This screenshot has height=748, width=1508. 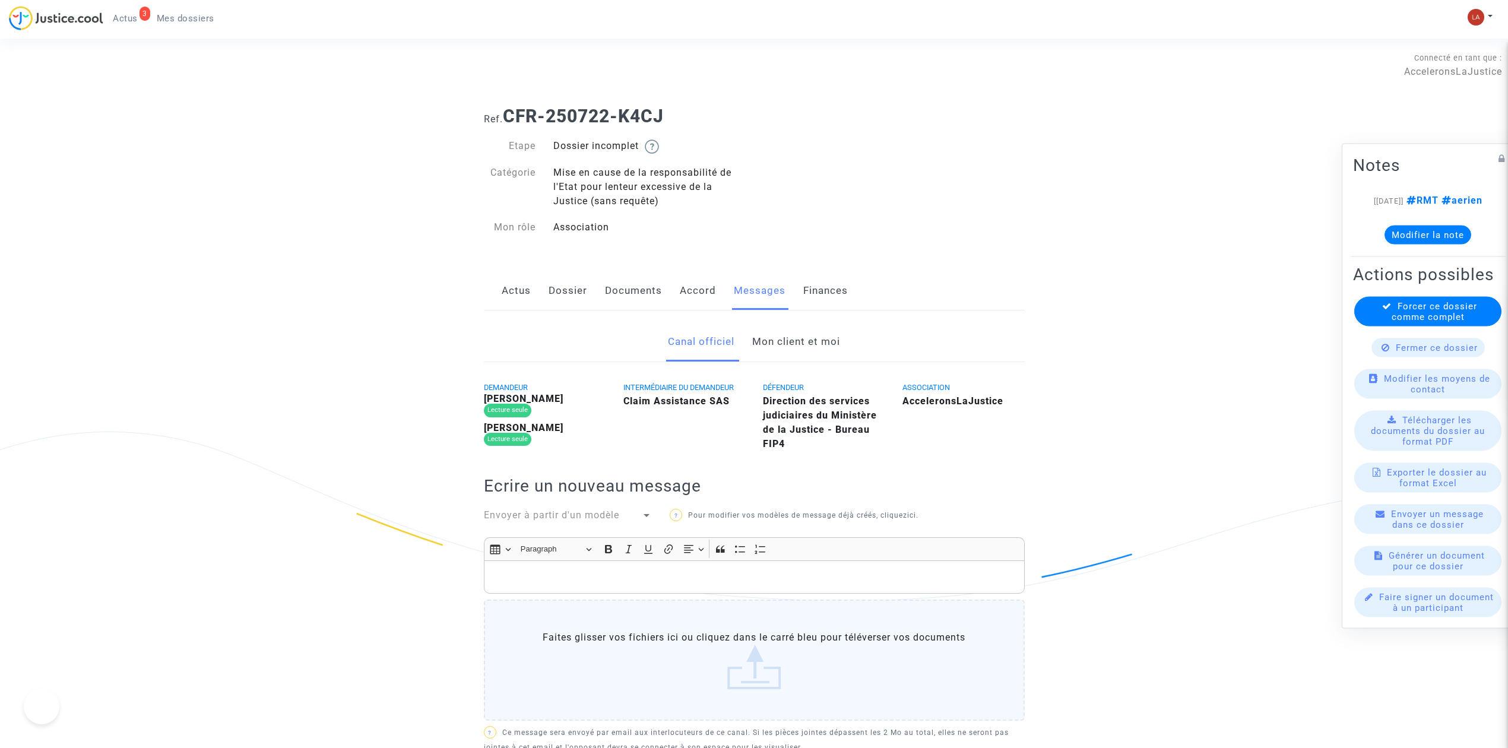 I want to click on span: Faire signer un document à un participant, so click(x=1436, y=602).